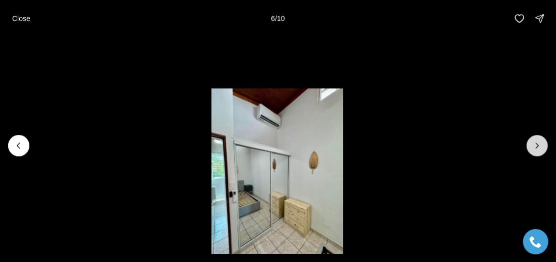  Describe the element at coordinates (21, 18) in the screenshot. I see `p: Close` at that location.